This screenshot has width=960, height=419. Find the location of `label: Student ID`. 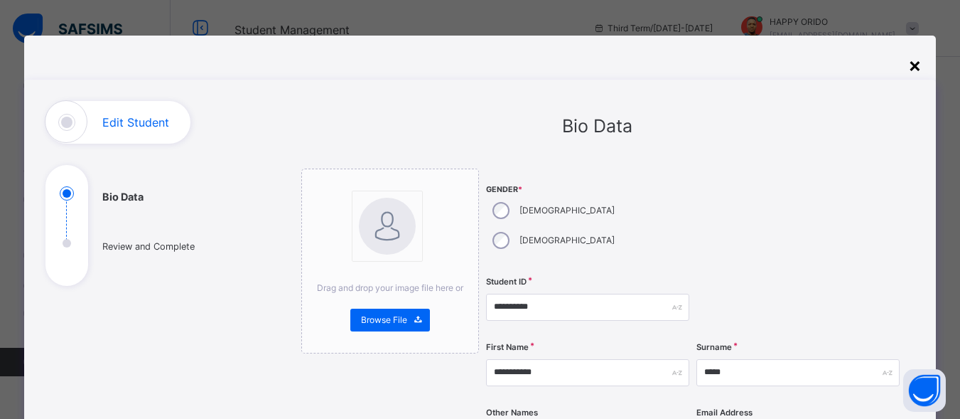

label: Student ID is located at coordinates (506, 281).